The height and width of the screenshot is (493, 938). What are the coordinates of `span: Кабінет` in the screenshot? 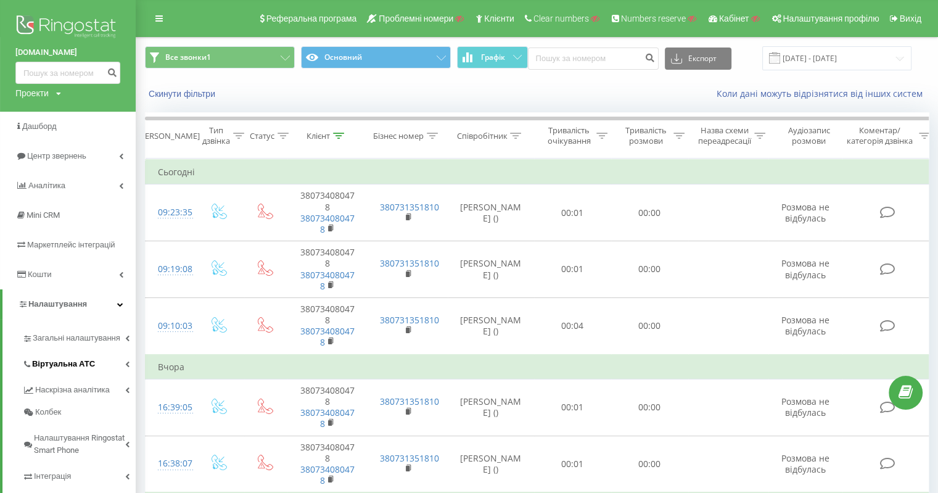 It's located at (734, 19).